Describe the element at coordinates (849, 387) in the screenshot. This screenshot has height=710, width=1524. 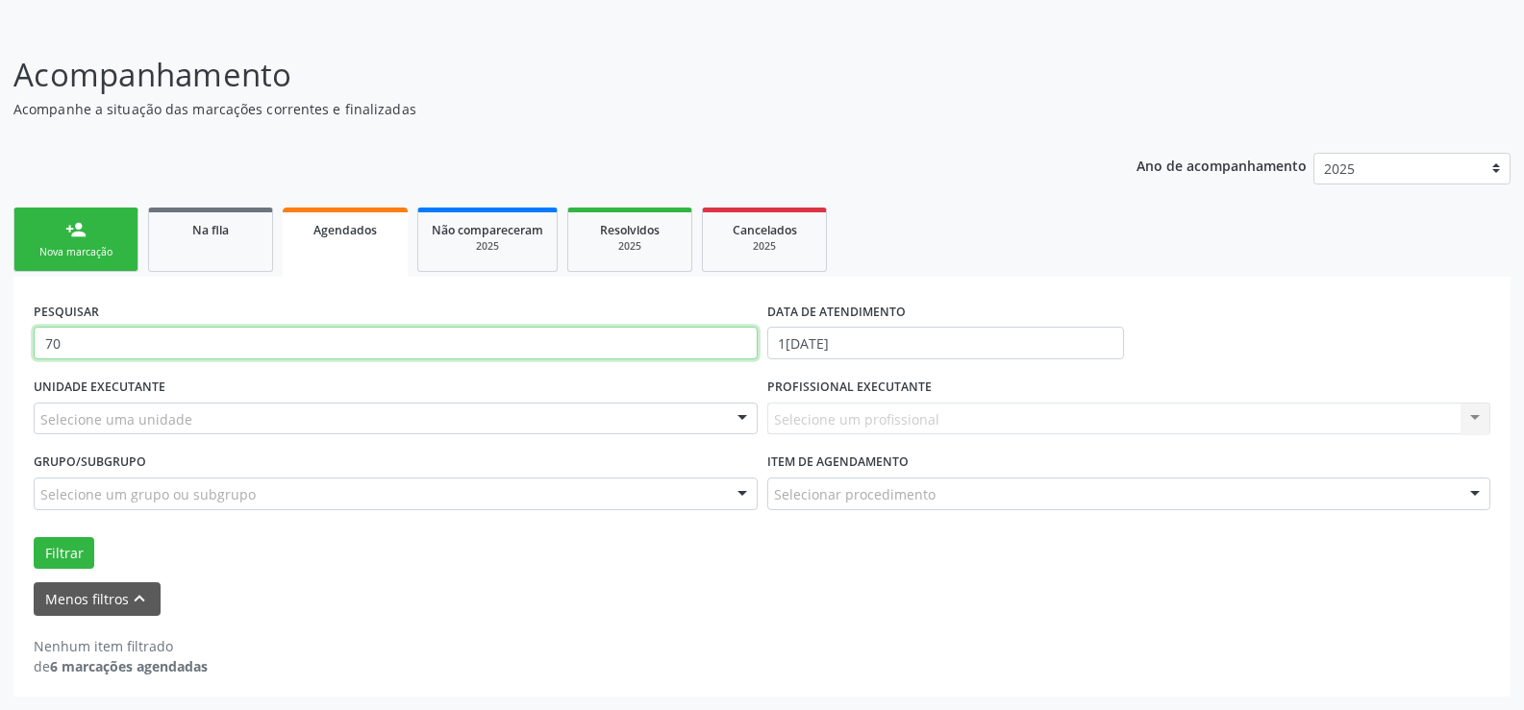
I see `label: PROFISSIONAL EXECUTANTE` at that location.